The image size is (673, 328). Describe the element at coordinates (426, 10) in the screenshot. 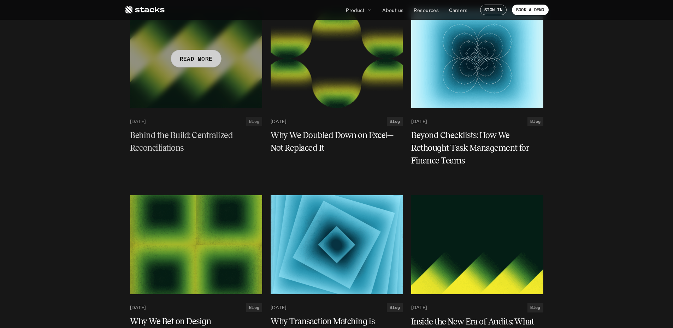

I see `a: Resources` at that location.